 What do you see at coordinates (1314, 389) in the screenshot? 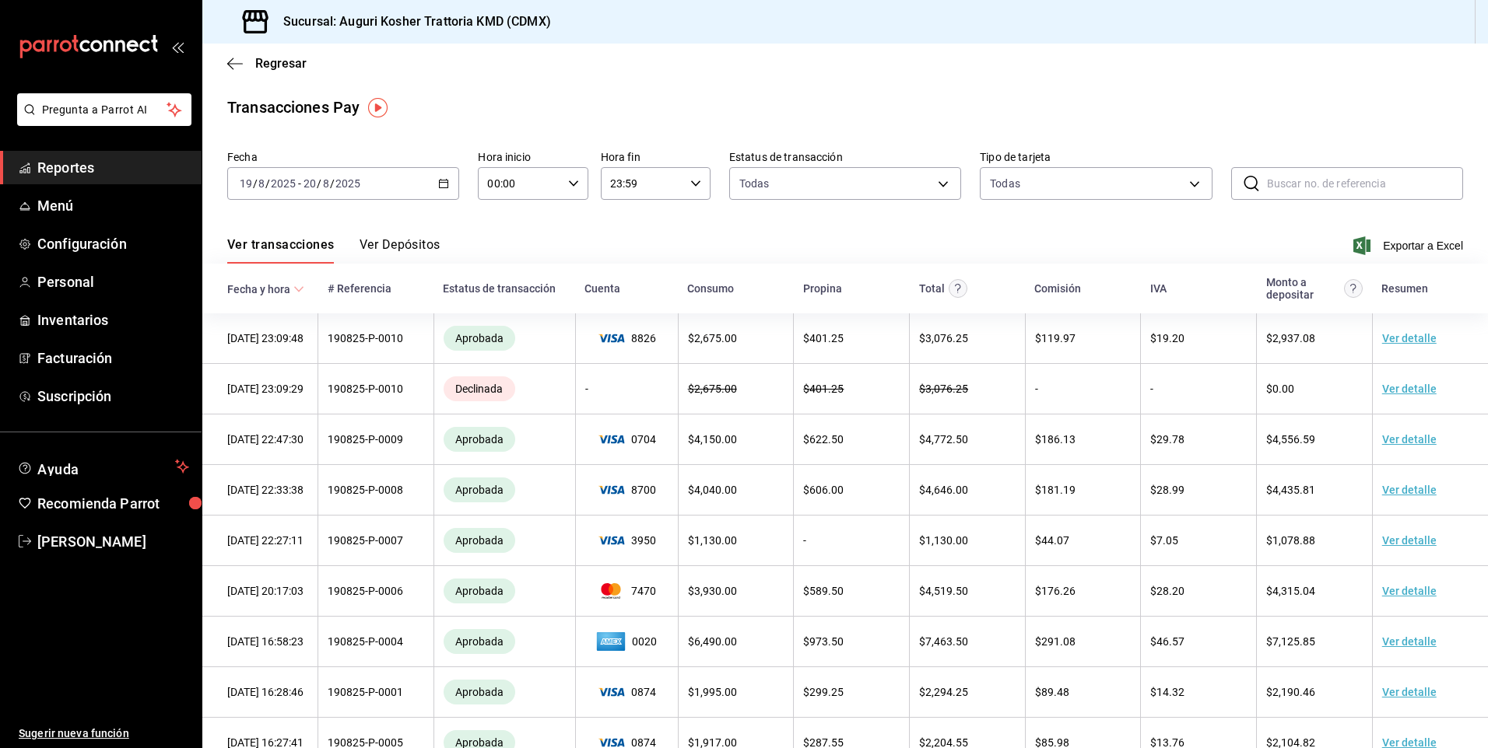
I see `td: $0.00` at bounding box center [1314, 389].